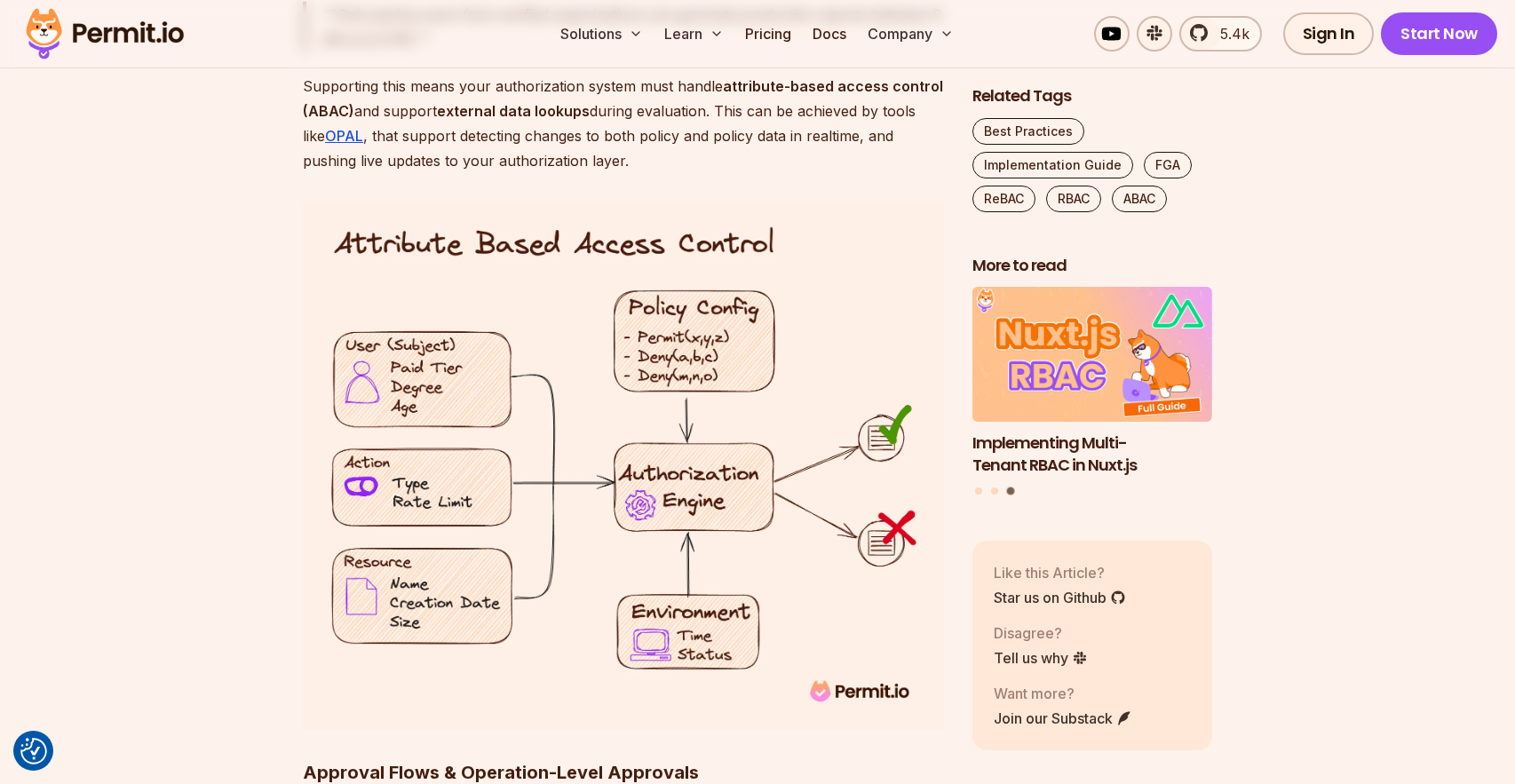  What do you see at coordinates (1060, 598) in the screenshot?
I see `a: Star us on Github` at bounding box center [1060, 598].